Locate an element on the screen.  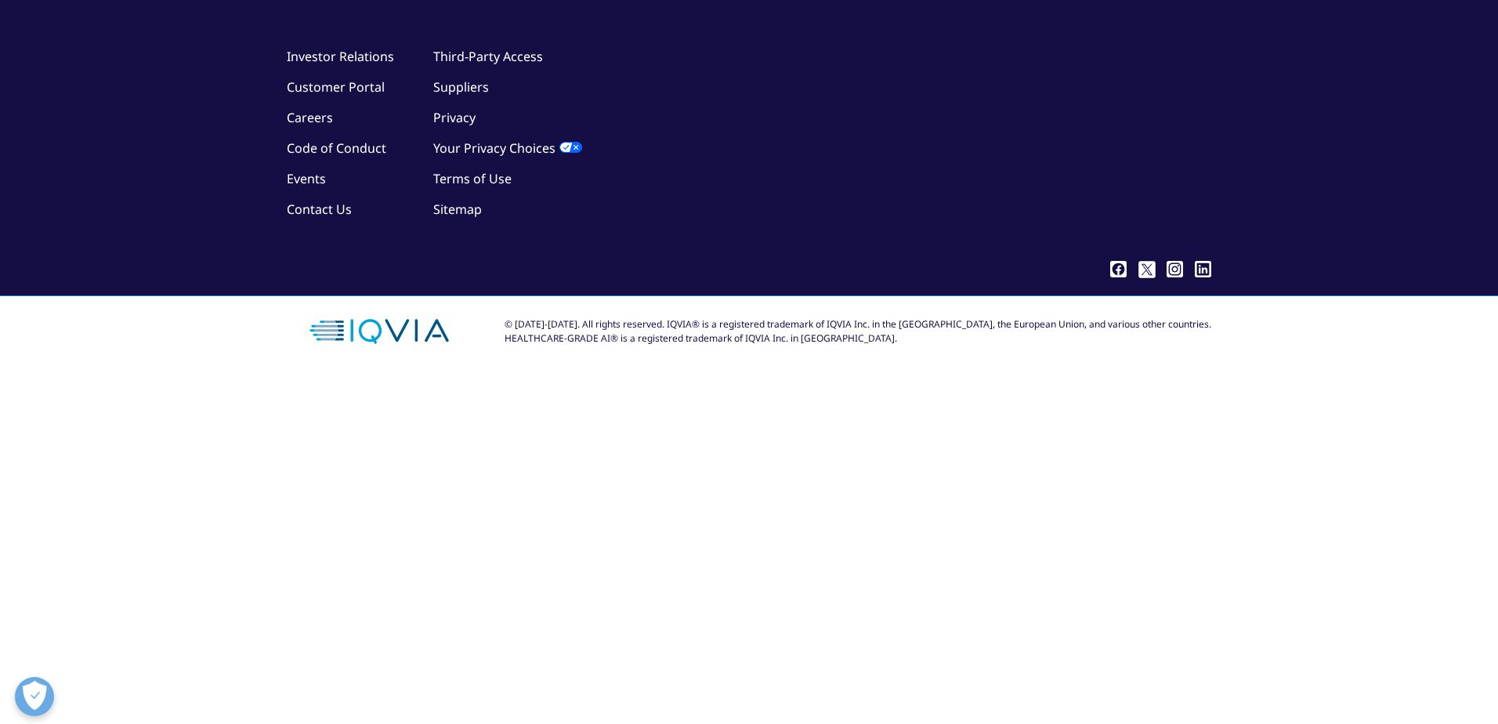
a: Careers is located at coordinates (309, 117).